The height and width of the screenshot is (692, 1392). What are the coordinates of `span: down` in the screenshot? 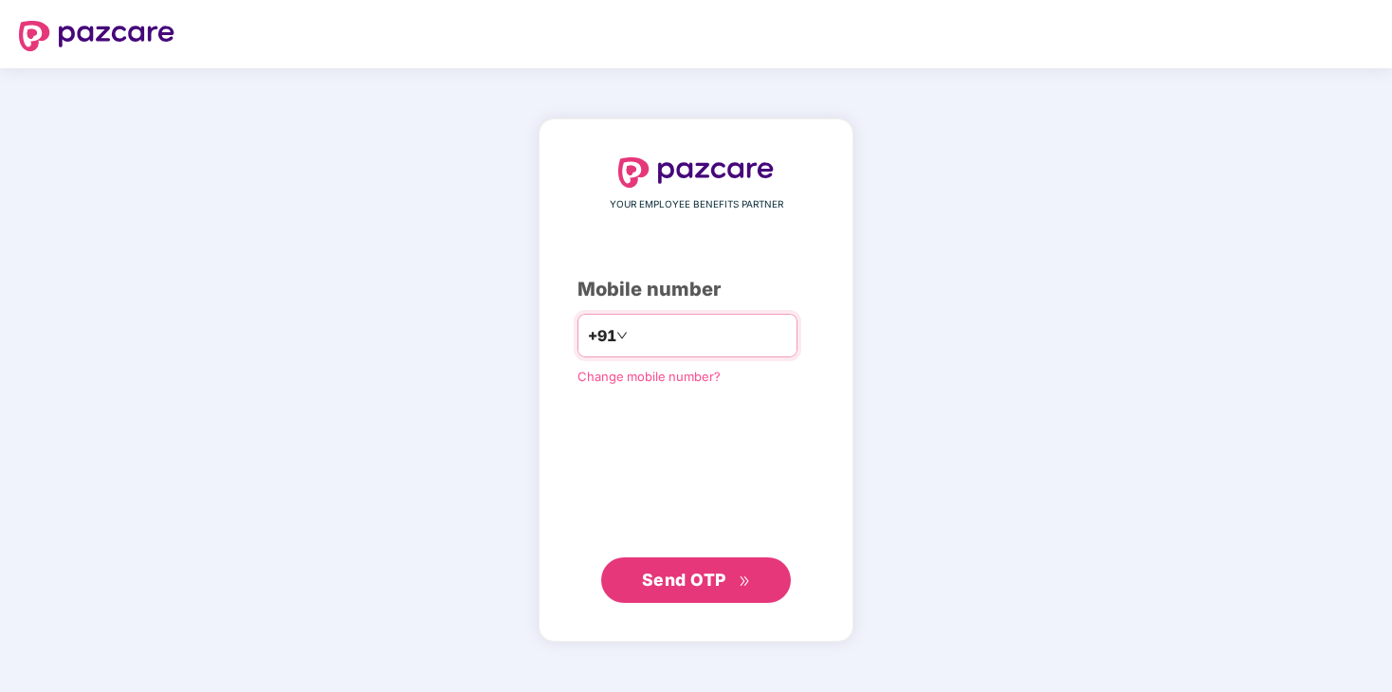 It's located at (622, 336).